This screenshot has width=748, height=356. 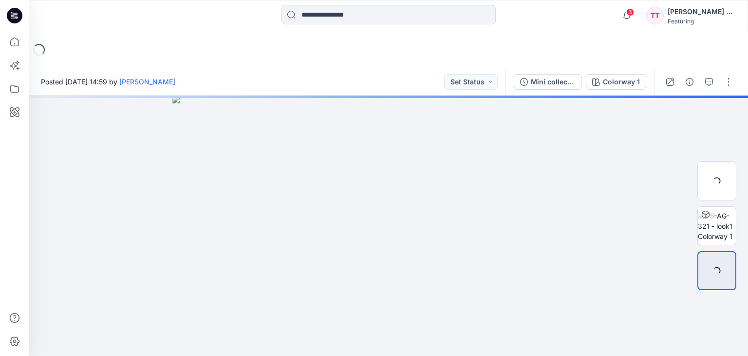 I want to click on div: TT, so click(x=655, y=16).